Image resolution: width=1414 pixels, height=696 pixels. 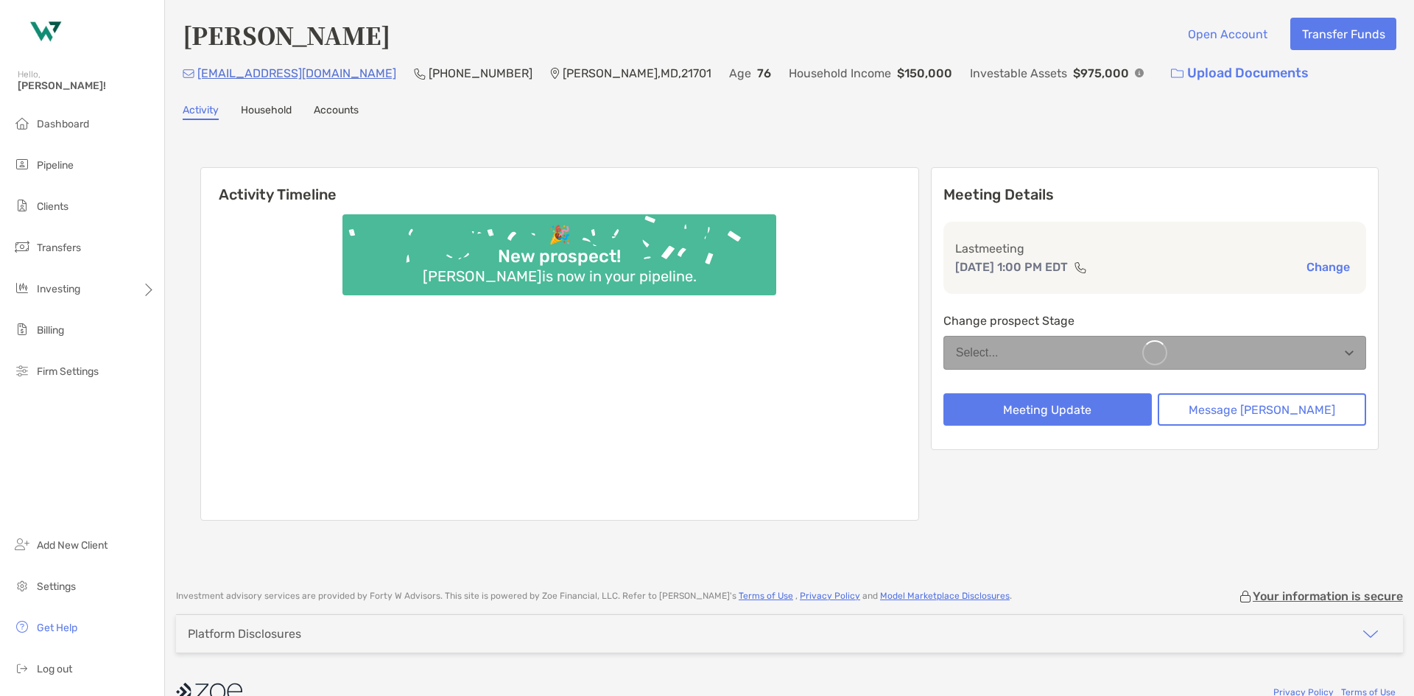 I want to click on span: Settings, so click(x=56, y=586).